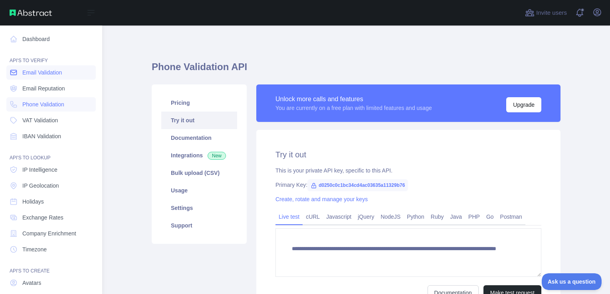 The image size is (610, 294). I want to click on a: Holidays, so click(51, 202).